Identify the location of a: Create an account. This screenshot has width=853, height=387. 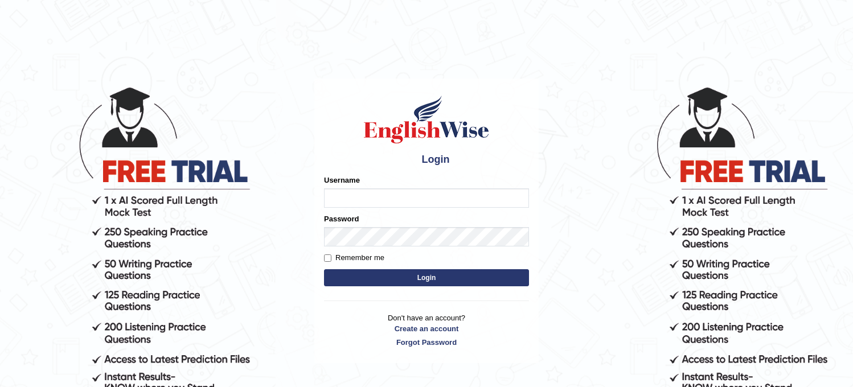
(426, 328).